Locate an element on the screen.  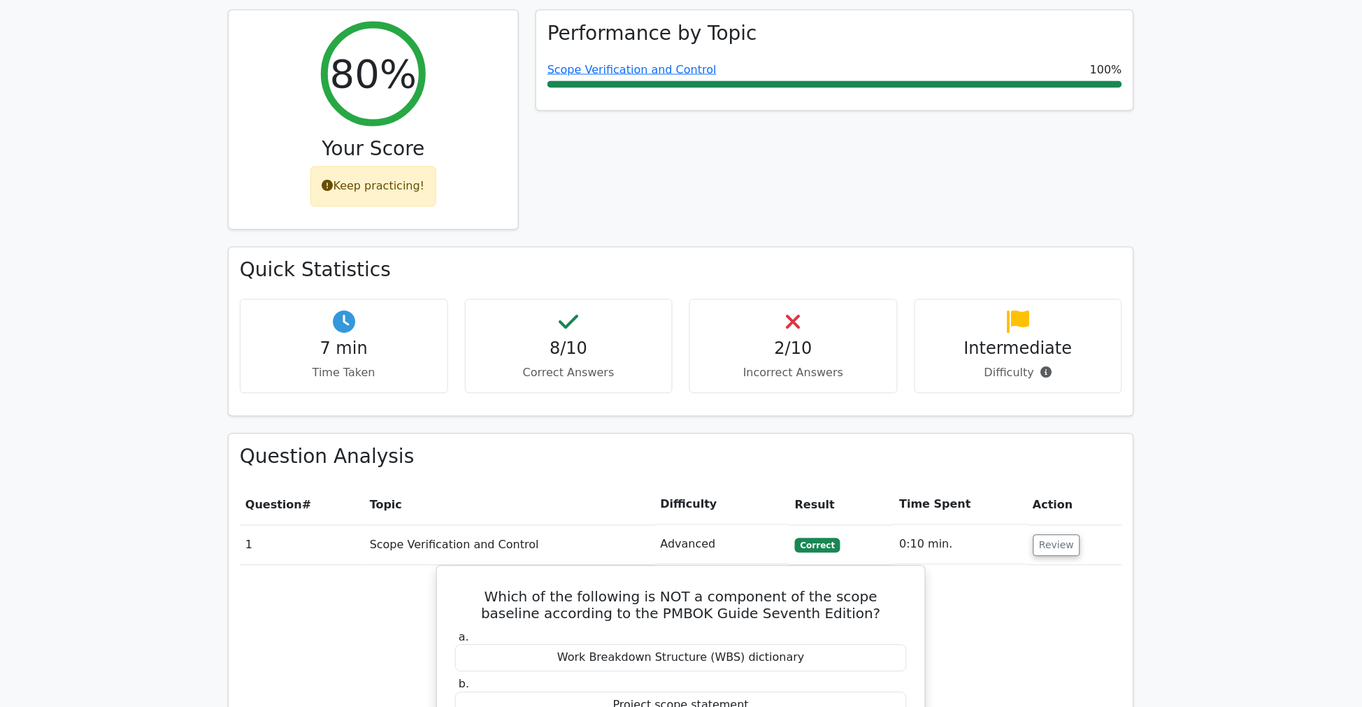
th: Difficulty is located at coordinates (722, 505).